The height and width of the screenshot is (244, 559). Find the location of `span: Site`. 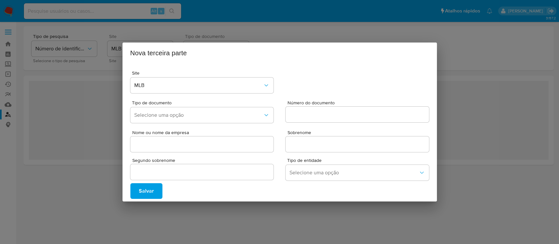

span: Site is located at coordinates (204, 73).